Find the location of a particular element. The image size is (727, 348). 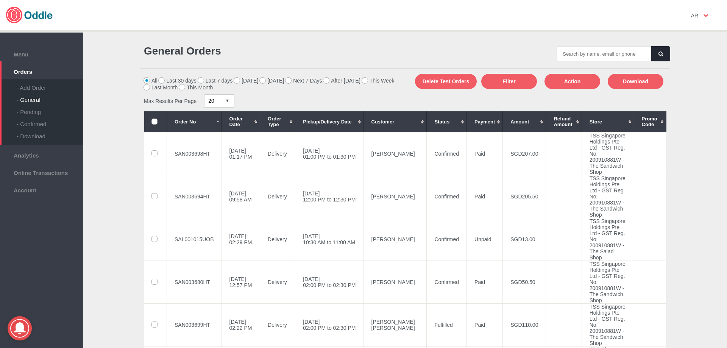

input: Search by name, email or phone is located at coordinates (604, 54).